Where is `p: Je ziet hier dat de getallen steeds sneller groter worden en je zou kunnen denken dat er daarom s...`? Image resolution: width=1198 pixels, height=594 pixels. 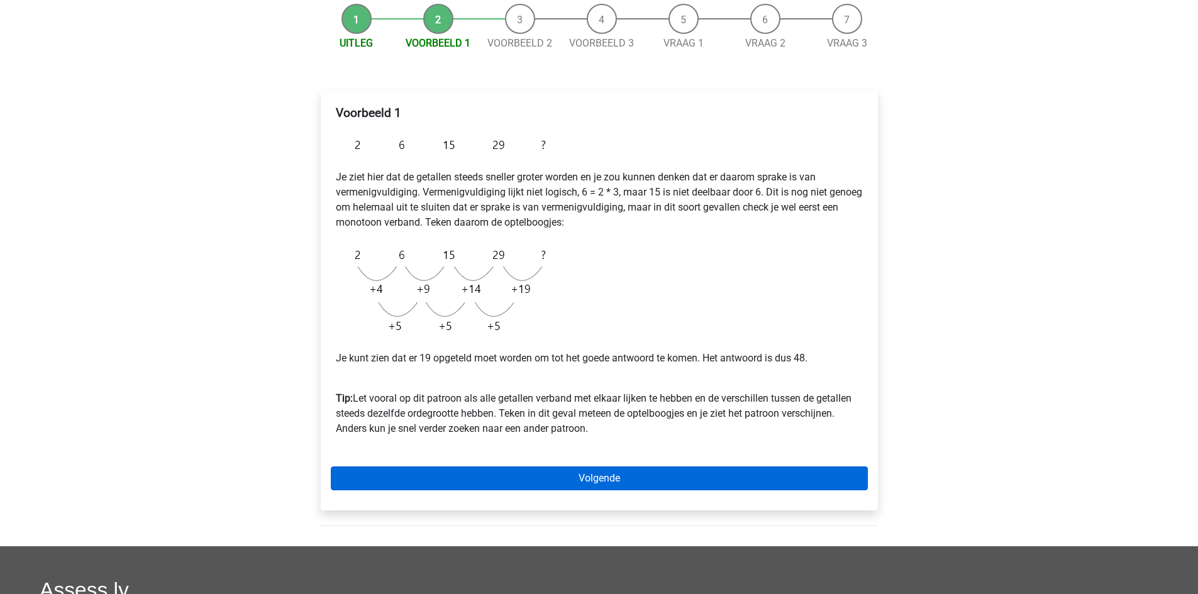 p: Je ziet hier dat de getallen steeds sneller groter worden en je zou kunnen denken dat er daarom s... is located at coordinates (599, 200).